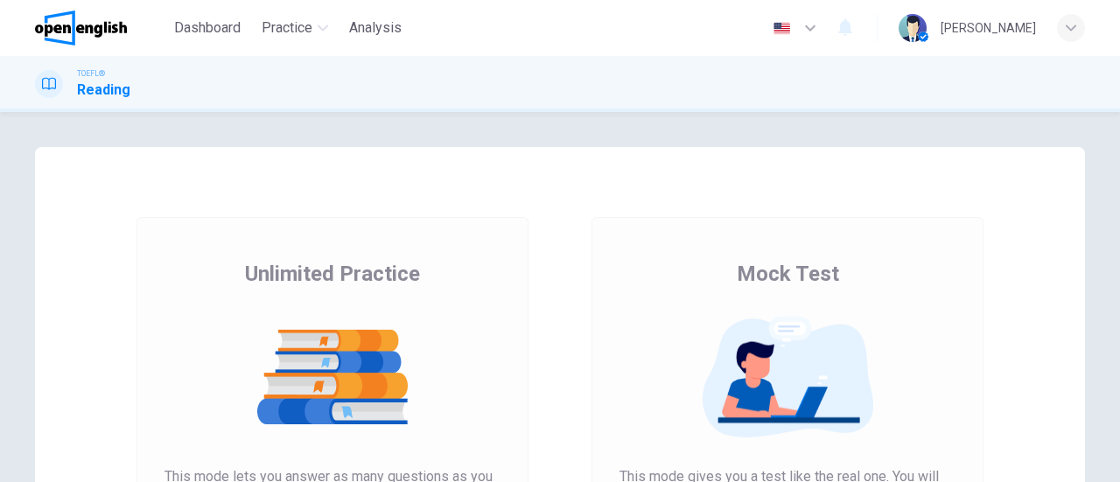 The width and height of the screenshot is (1120, 482). I want to click on span: Unlimited Practice, so click(333, 274).